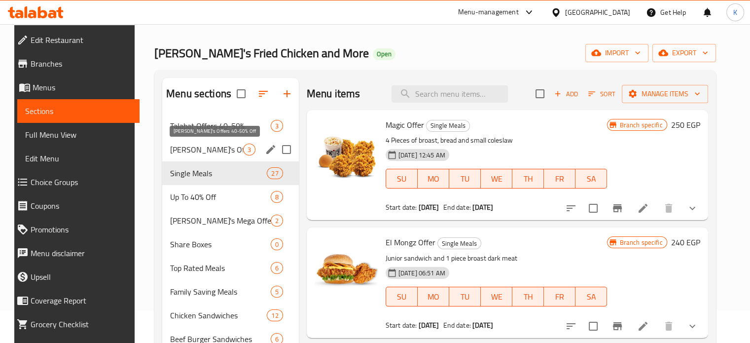 This screenshot has width=750, height=343. What do you see at coordinates (450, 94) in the screenshot?
I see `input: search` at bounding box center [450, 94].